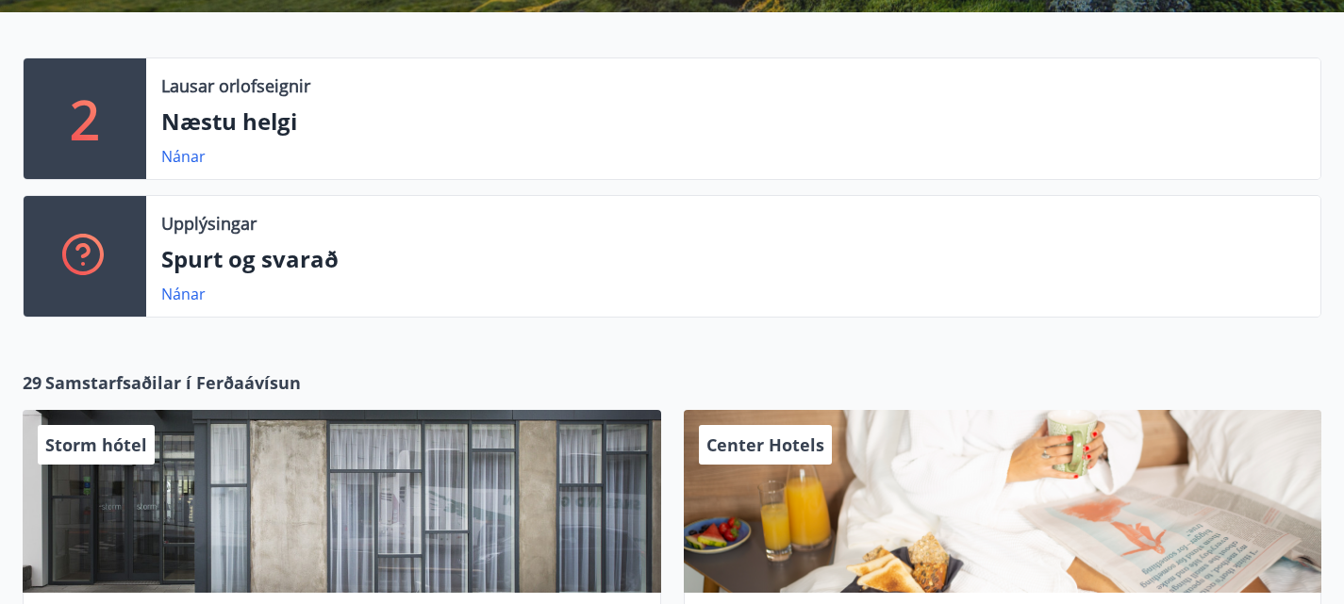  What do you see at coordinates (208, 223) in the screenshot?
I see `p: Upplýsingar` at bounding box center [208, 223].